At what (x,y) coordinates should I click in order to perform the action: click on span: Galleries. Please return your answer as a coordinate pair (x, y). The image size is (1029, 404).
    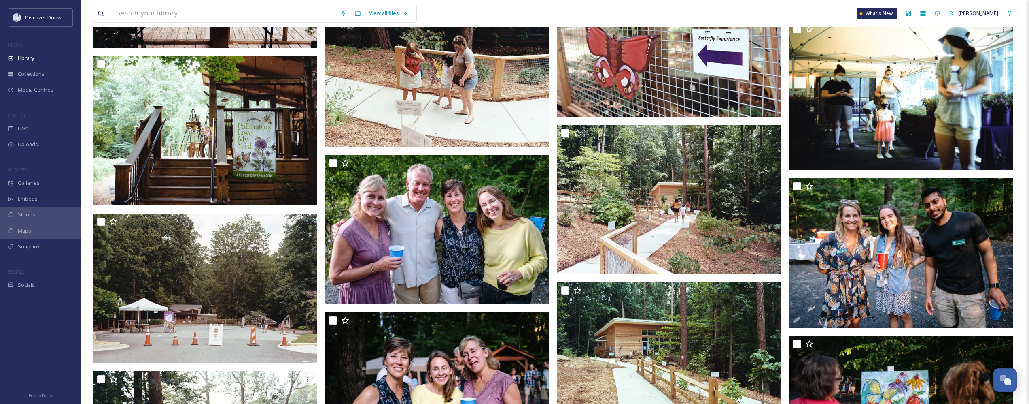
    Looking at the image, I should click on (29, 183).